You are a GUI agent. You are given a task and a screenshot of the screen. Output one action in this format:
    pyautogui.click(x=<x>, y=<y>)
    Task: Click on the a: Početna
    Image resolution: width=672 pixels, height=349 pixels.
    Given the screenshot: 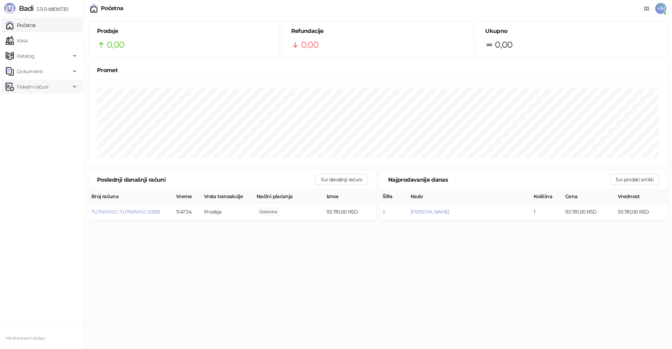 What is the action you would take?
    pyautogui.click(x=21, y=25)
    